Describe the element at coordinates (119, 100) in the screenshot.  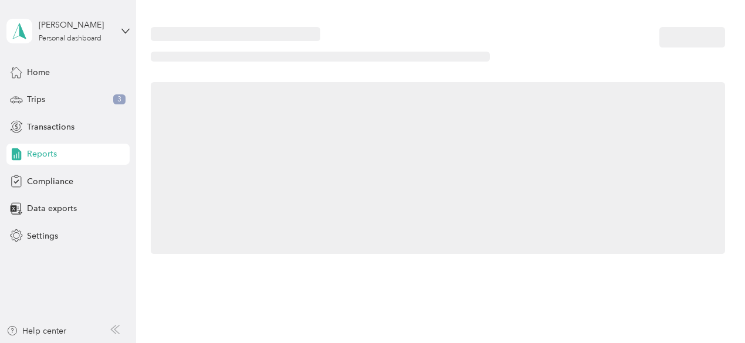
I see `span: 3` at that location.